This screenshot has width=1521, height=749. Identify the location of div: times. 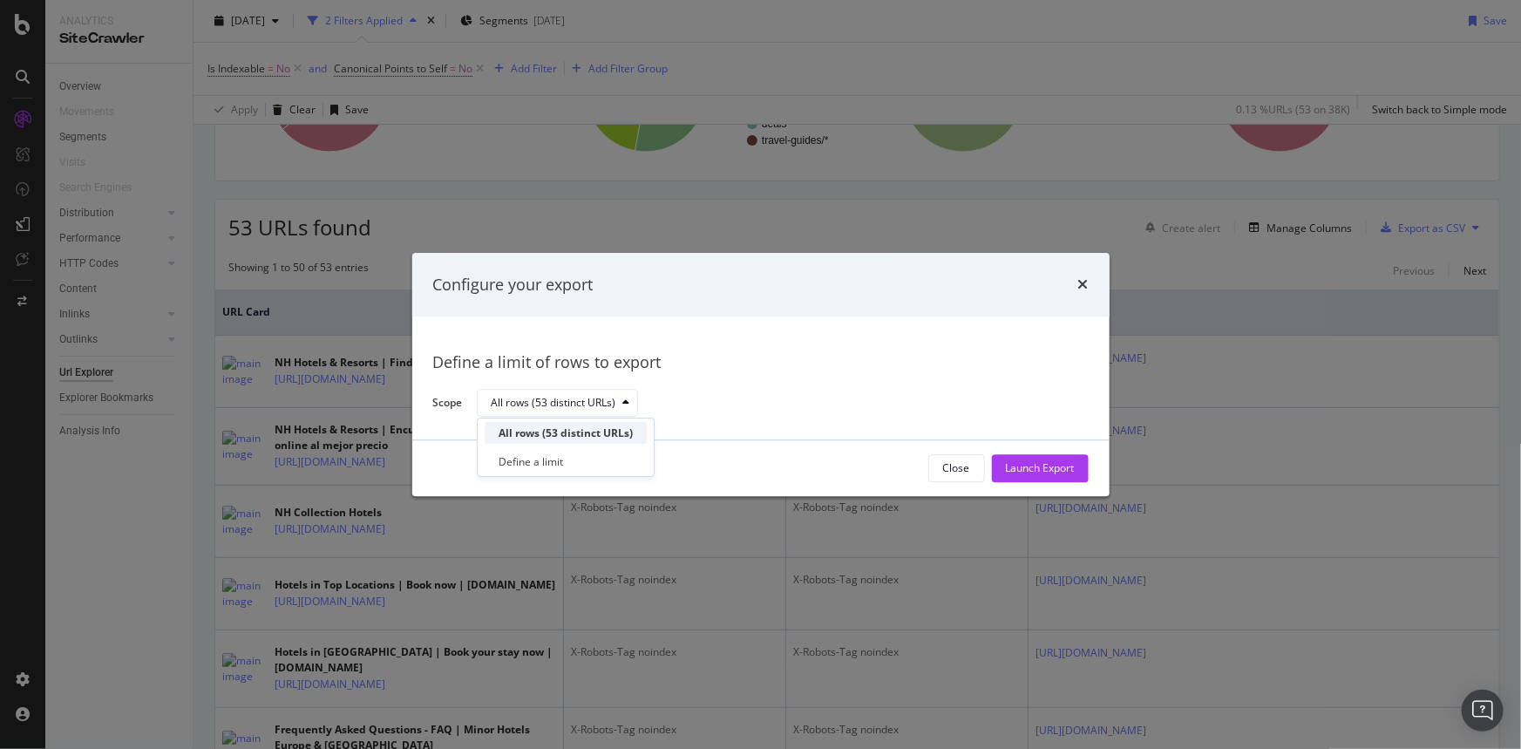
(1083, 285).